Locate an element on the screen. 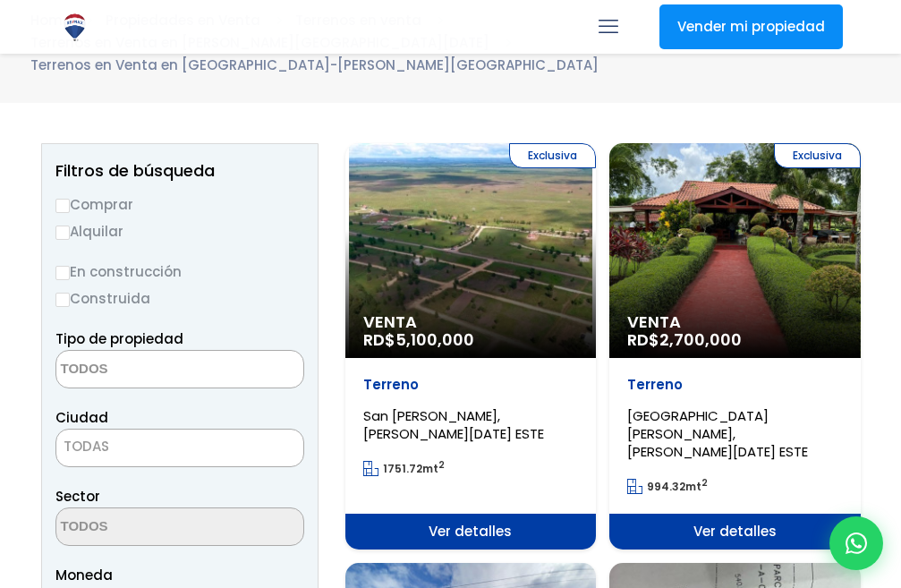 Image resolution: width=901 pixels, height=588 pixels. label: Alquilar is located at coordinates (180, 231).